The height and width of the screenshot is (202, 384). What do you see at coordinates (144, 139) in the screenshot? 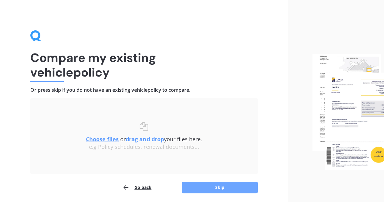
I see `b: drag and drop` at bounding box center [144, 139].